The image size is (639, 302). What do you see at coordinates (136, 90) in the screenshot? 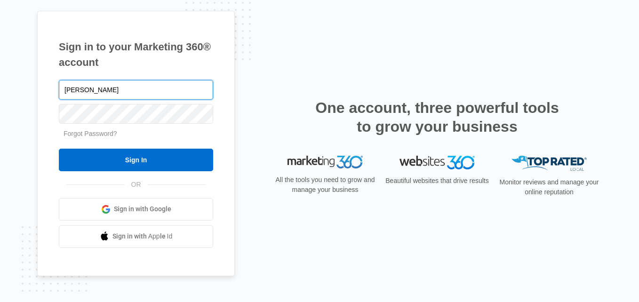
I see `input: Email` at bounding box center [136, 90].